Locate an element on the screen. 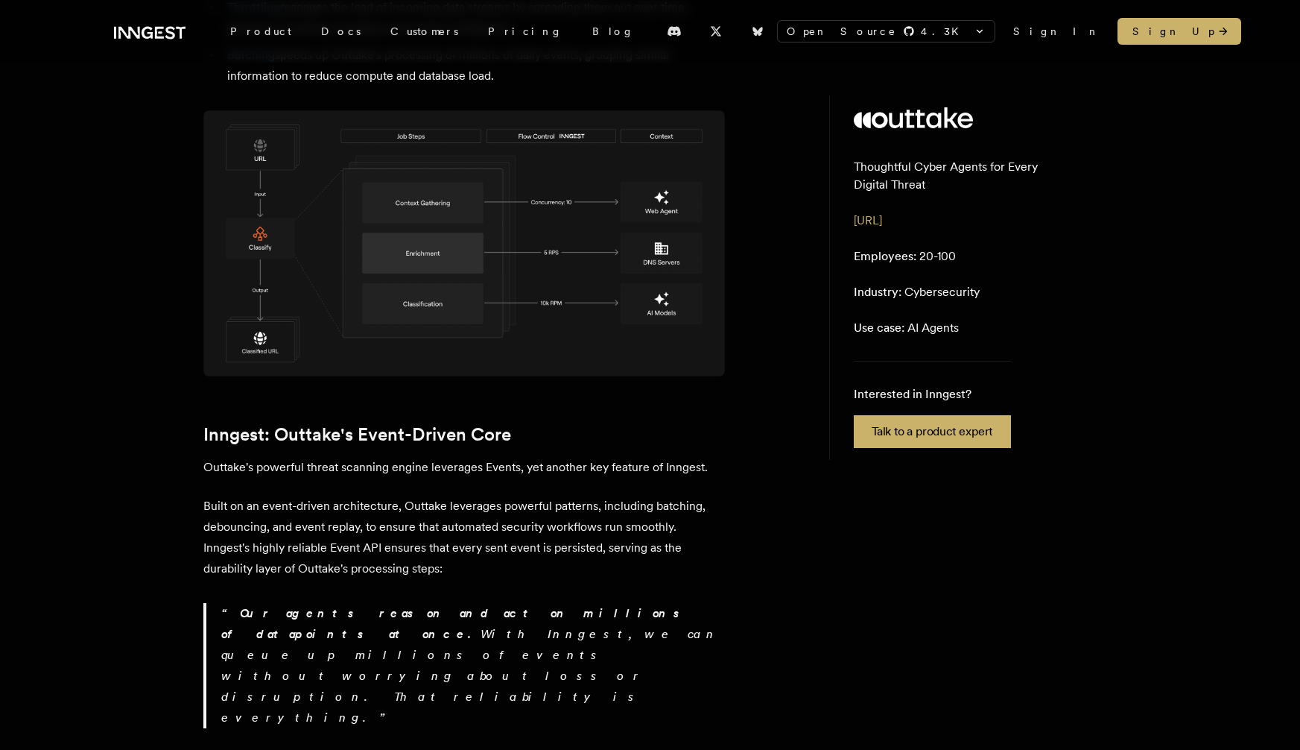 The height and width of the screenshot is (750, 1300). p: Cybersecurity is located at coordinates (917, 292).